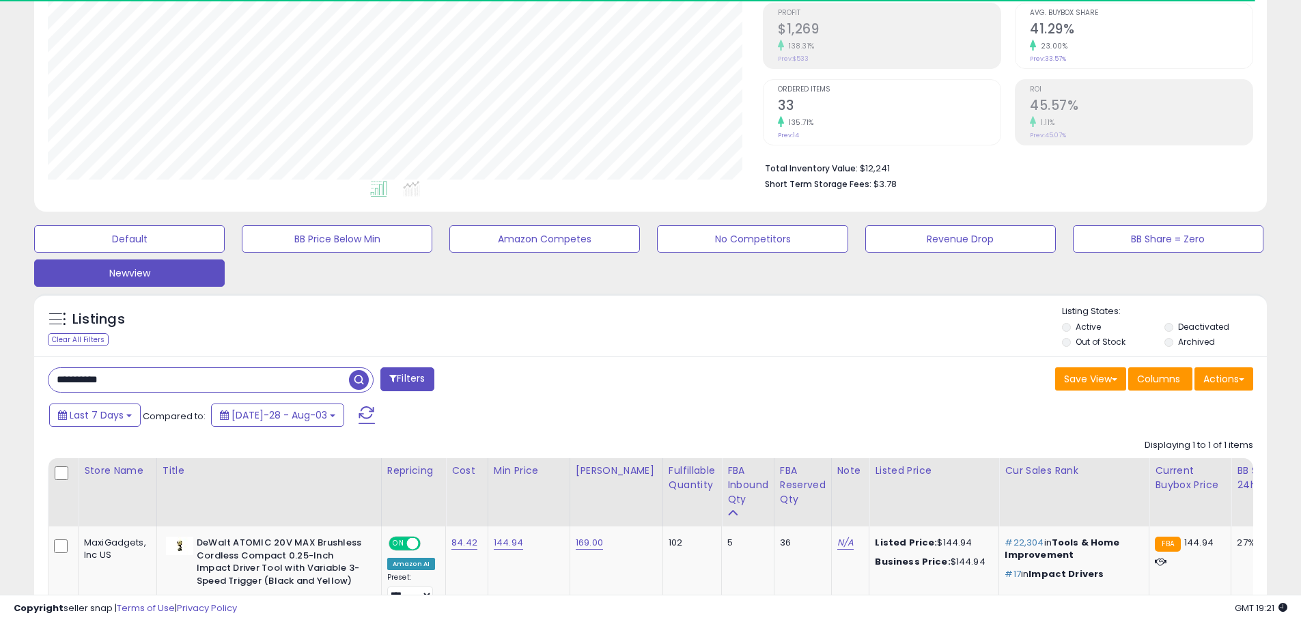 The width and height of the screenshot is (1301, 622). Describe the element at coordinates (508, 543) in the screenshot. I see `a: 144.94` at that location.